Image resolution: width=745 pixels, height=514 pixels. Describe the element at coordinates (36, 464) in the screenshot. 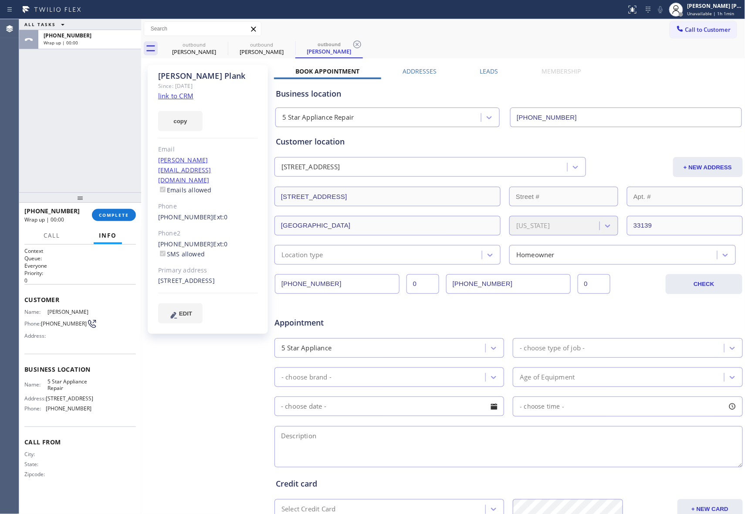

I see `span: State:` at that location.